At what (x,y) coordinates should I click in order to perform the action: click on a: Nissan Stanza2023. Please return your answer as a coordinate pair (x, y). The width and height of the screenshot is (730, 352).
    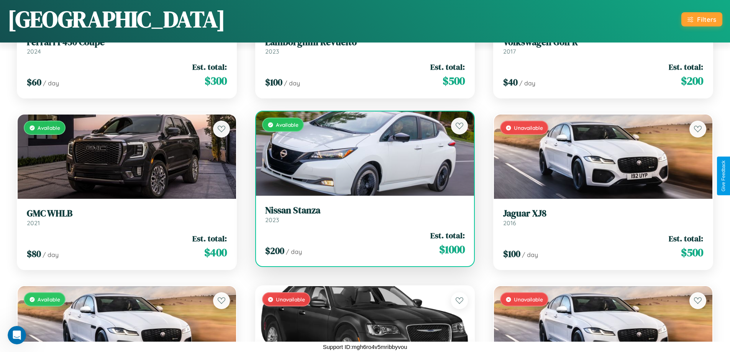
    Looking at the image, I should click on (365, 214).